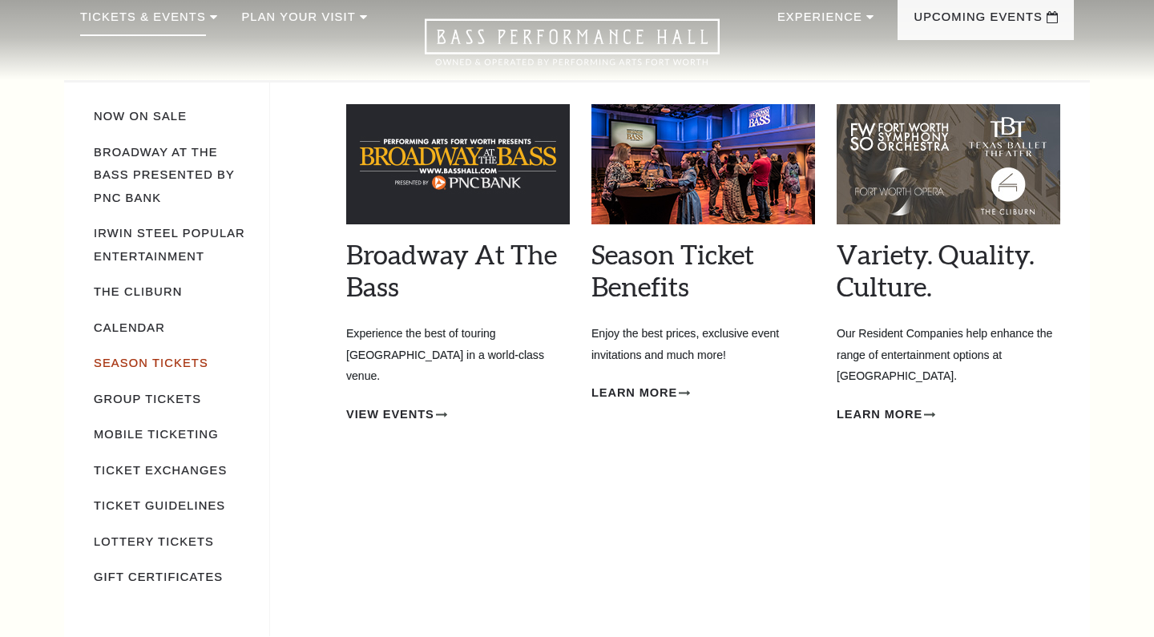 This screenshot has height=637, width=1154. What do you see at coordinates (169, 244) in the screenshot?
I see `a: Irwin Steel Popular Entertainment` at bounding box center [169, 244].